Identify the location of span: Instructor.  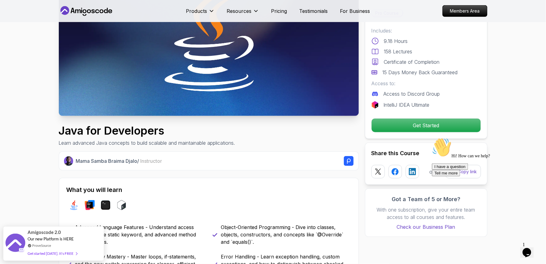
(151, 161).